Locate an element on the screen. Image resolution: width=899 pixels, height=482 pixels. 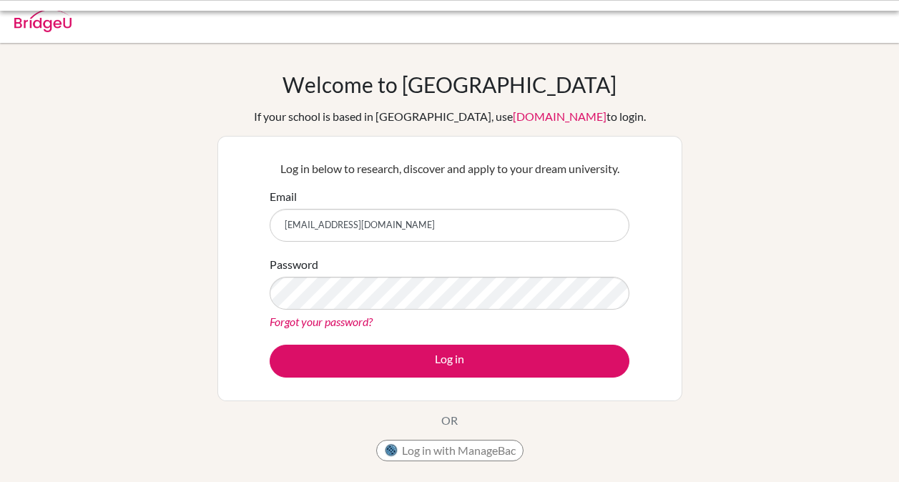
button: Log in is located at coordinates (449, 361).